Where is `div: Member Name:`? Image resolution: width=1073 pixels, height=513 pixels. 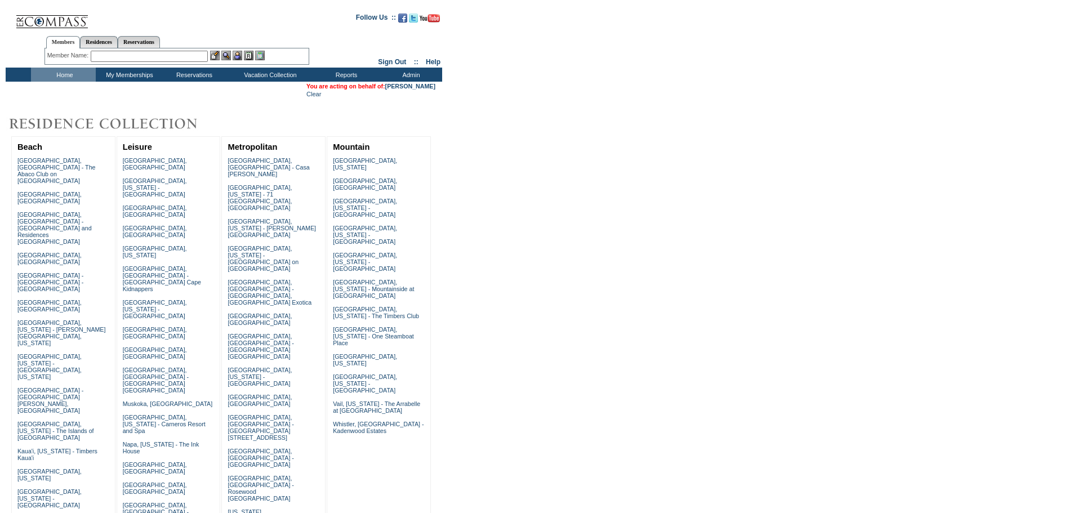 div: Member Name: is located at coordinates (69, 55).